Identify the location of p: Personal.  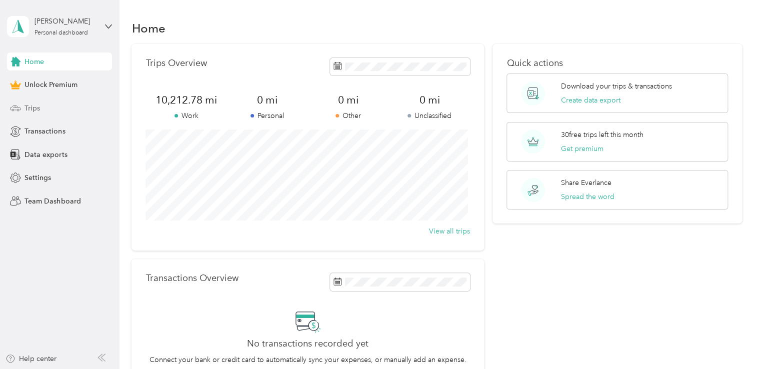
(267, 115).